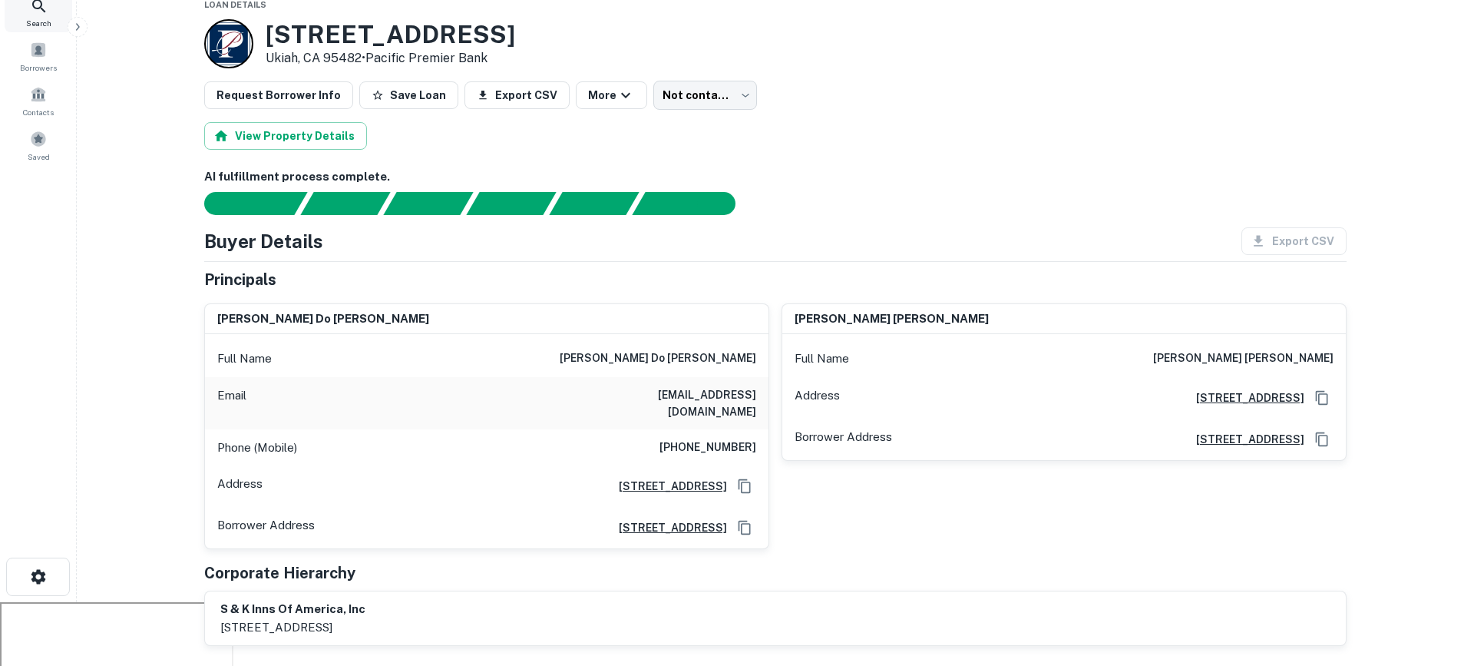  Describe the element at coordinates (38, 101) in the screenshot. I see `div: Contacts` at that location.